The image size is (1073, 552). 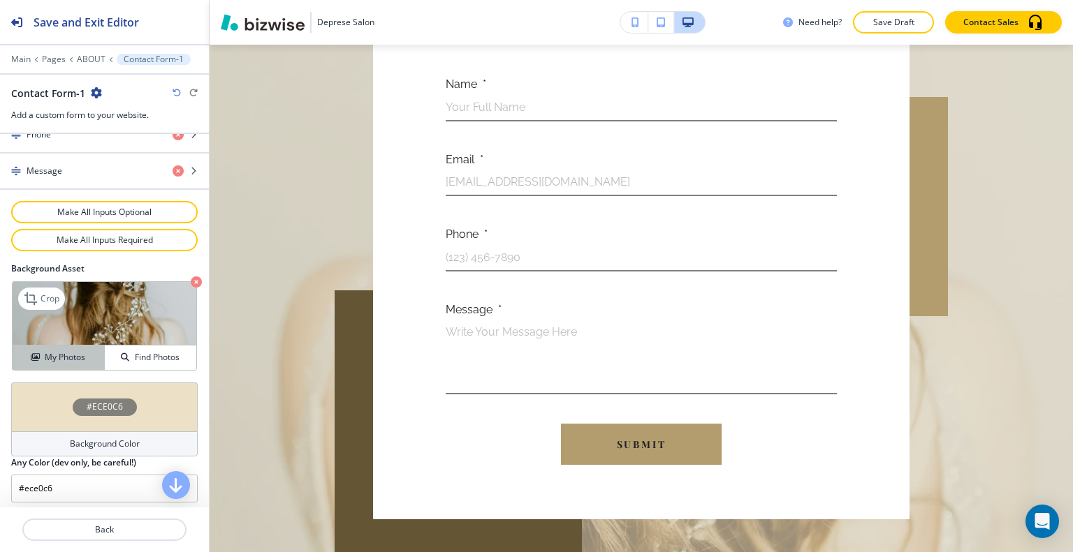 What do you see at coordinates (820, 22) in the screenshot?
I see `h3: Need help?` at bounding box center [820, 22].